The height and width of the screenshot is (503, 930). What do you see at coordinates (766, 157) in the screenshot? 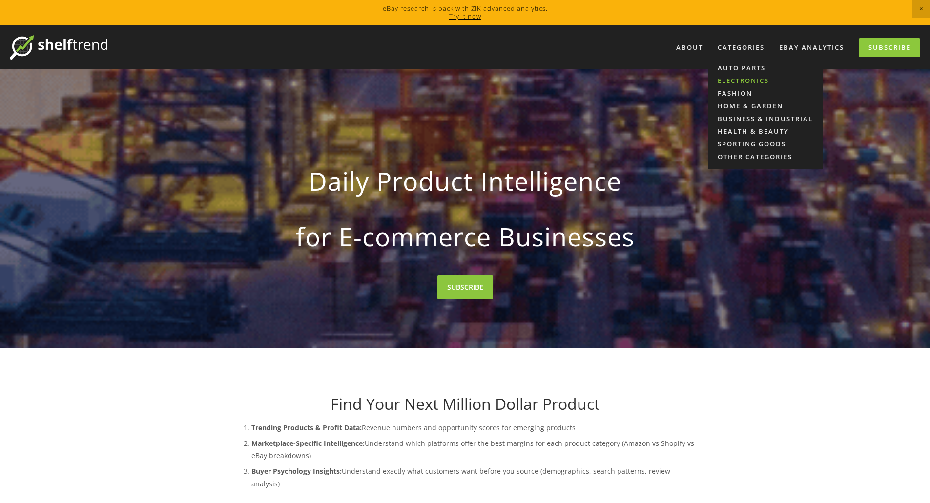
I see `a: Other Categories` at bounding box center [766, 157].